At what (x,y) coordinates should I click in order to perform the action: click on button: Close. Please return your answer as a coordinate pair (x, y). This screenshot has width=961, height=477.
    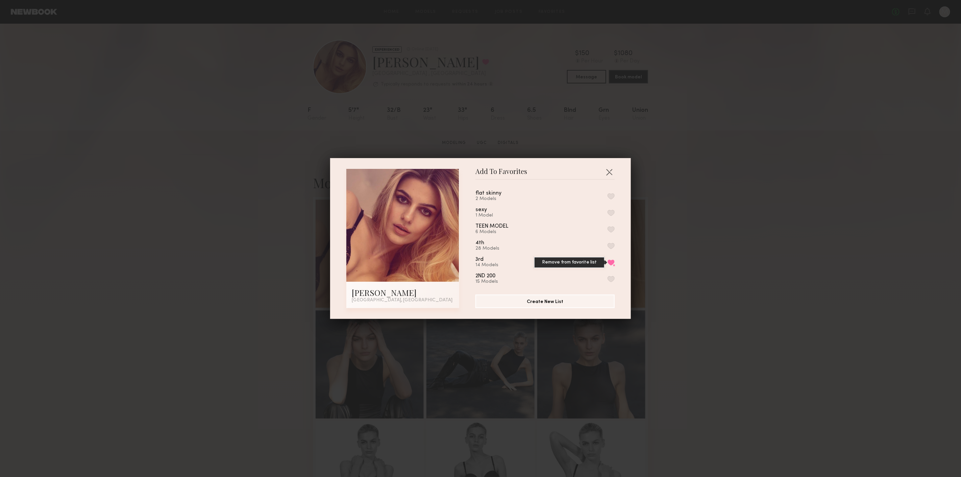
    Looking at the image, I should click on (609, 172).